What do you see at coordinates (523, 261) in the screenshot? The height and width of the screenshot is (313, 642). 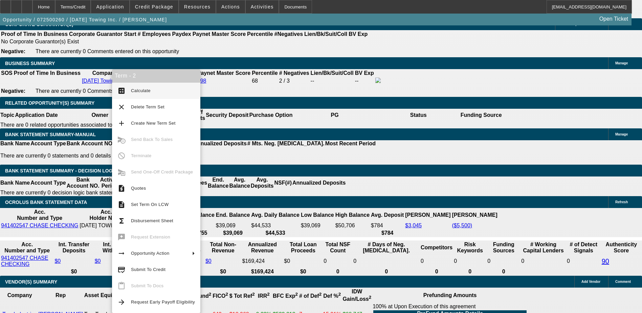 I see `span: 0` at bounding box center [523, 261].